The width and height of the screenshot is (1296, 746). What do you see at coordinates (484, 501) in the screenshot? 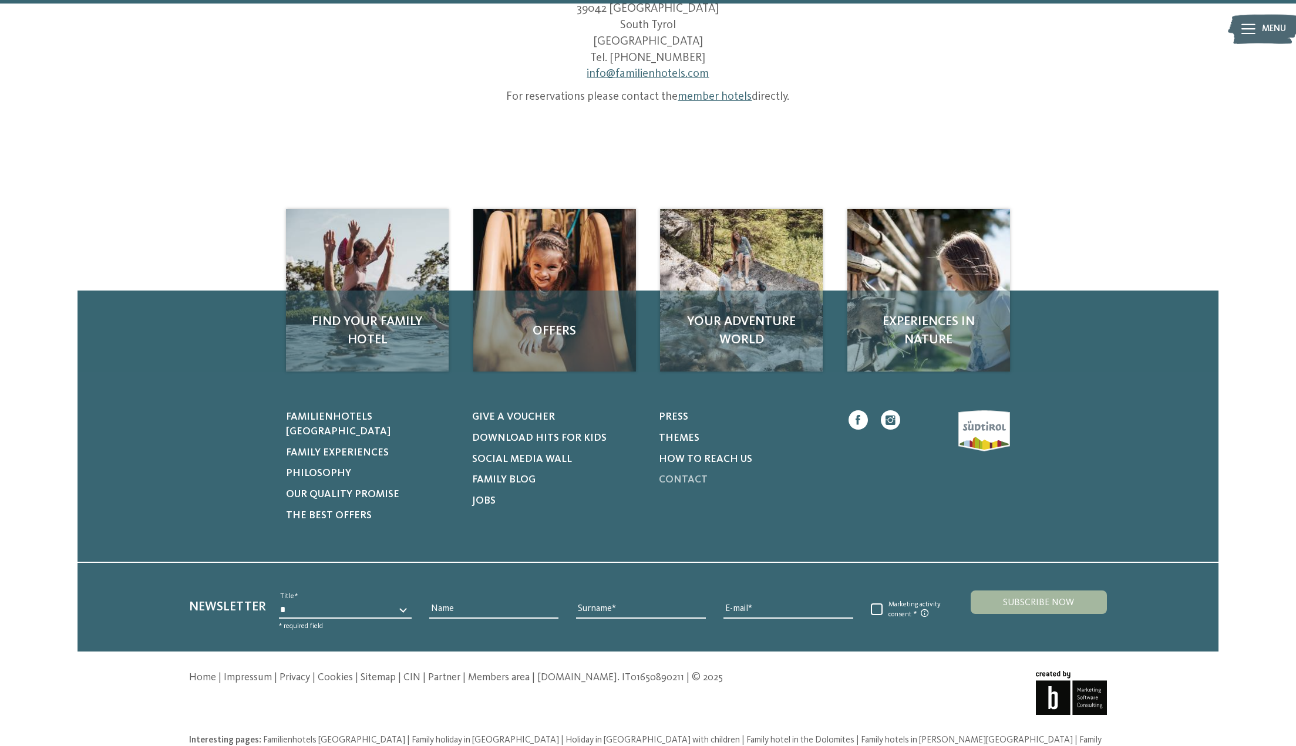
I see `span: Jobs` at bounding box center [484, 501].